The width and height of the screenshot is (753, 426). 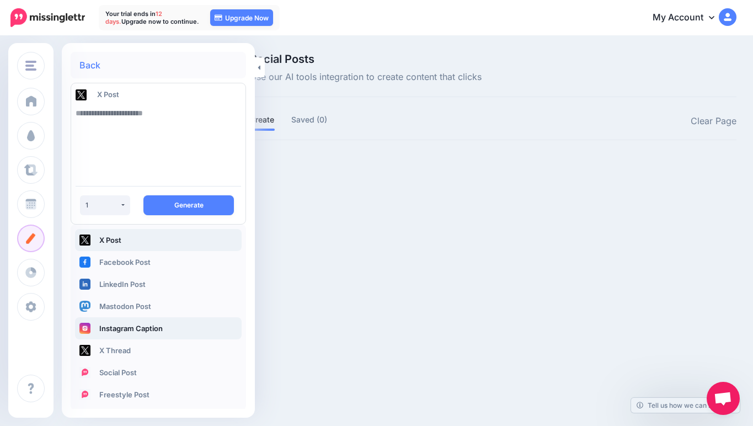 I want to click on a: Social Post, so click(x=158, y=372).